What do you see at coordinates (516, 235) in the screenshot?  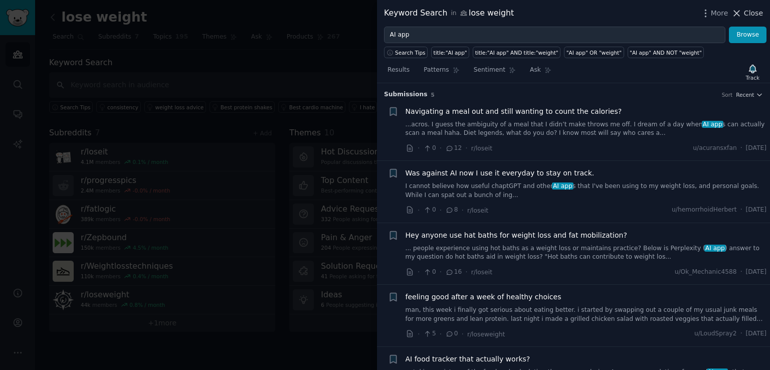 I see `span: Hey anyone use hat baths for weight loss and fat mobilization?` at bounding box center [516, 235].